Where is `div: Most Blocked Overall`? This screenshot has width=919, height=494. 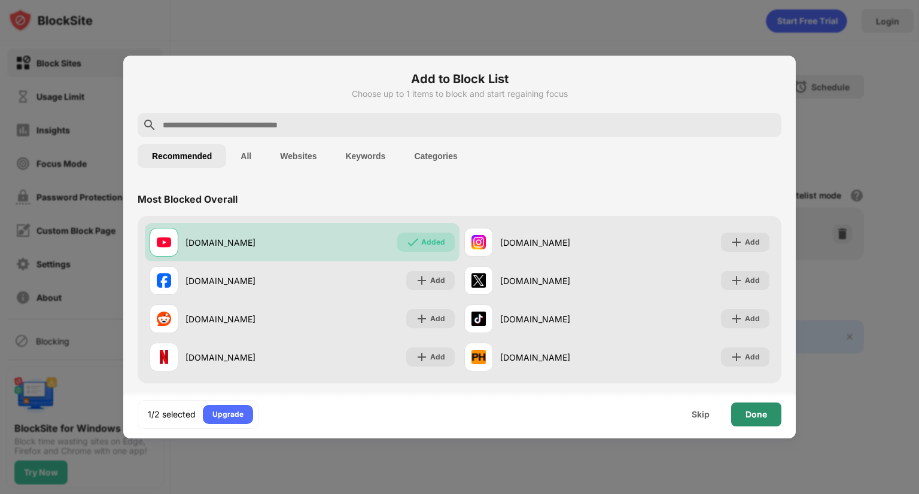
div: Most Blocked Overall is located at coordinates (187, 199).